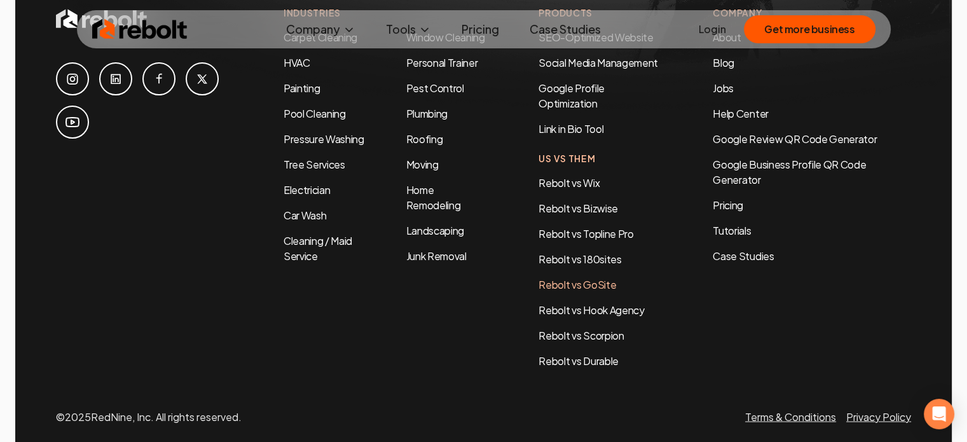 The height and width of the screenshot is (442, 967). Describe the element at coordinates (795, 139) in the screenshot. I see `a: Google Review QR Code Generator` at that location.